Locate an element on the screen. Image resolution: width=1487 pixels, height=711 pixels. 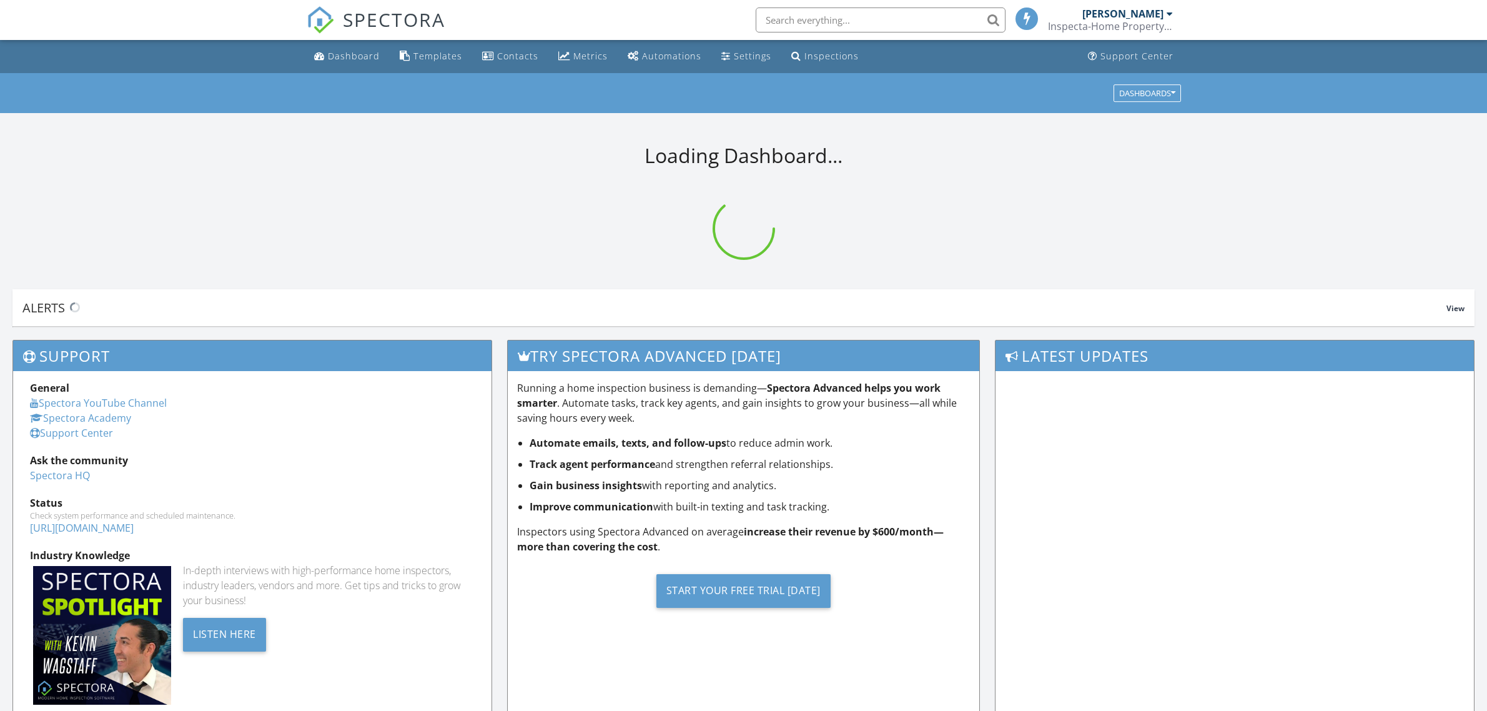
div: Ask the community is located at coordinates (252, 460).